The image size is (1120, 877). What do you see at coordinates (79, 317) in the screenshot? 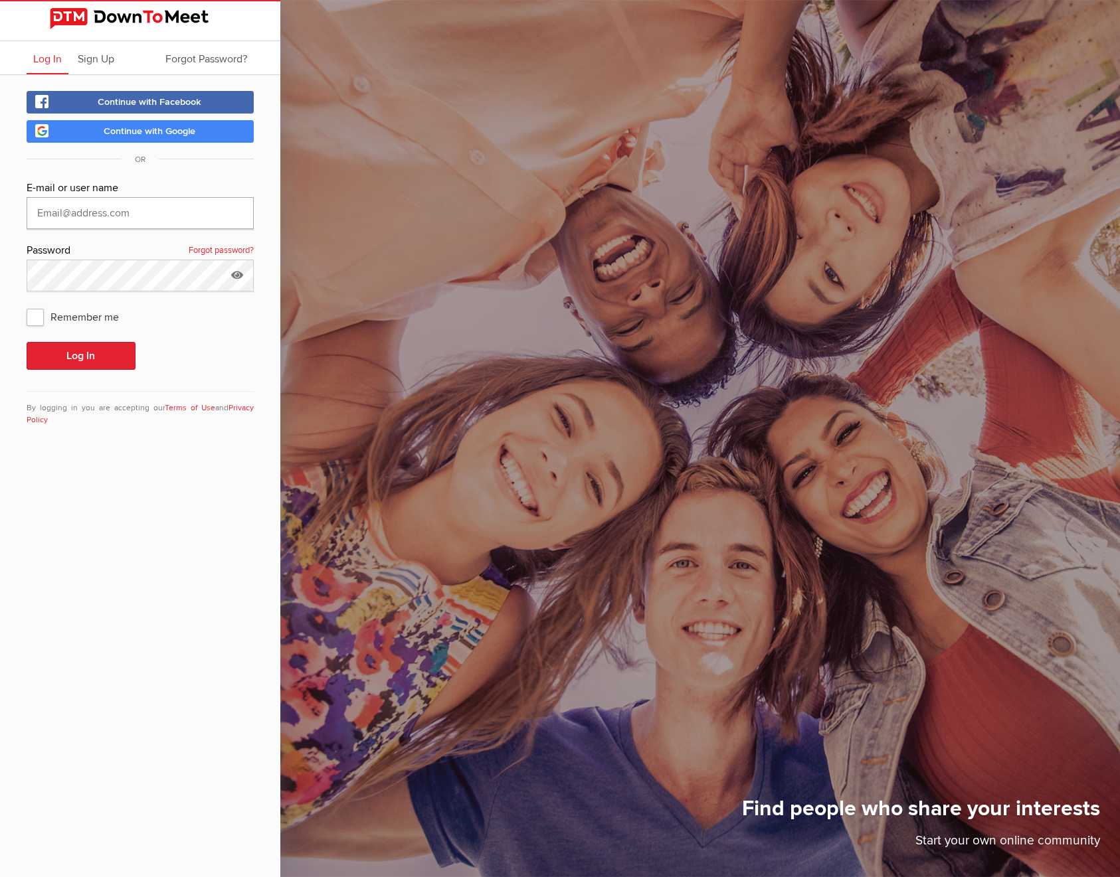
I see `span: Remember me` at bounding box center [79, 317].